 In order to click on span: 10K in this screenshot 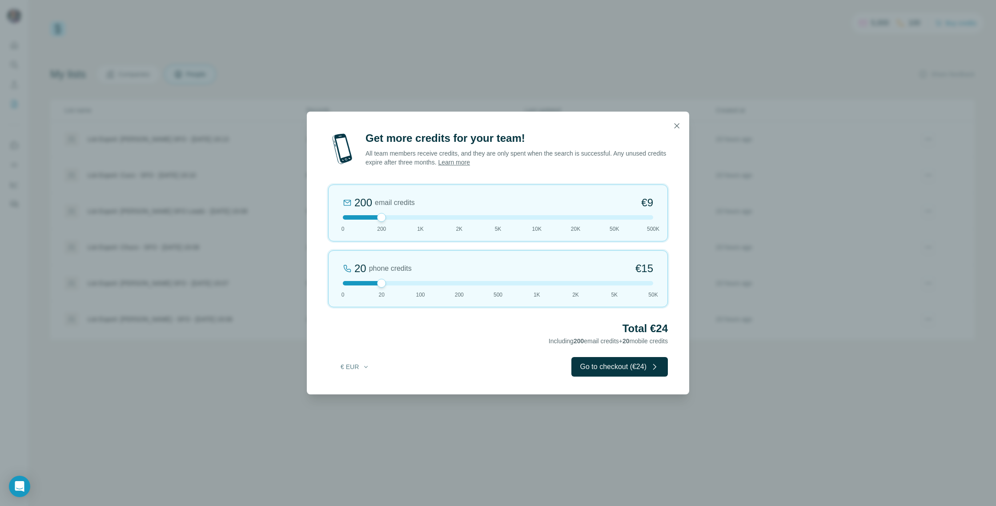, I will do `click(537, 229)`.